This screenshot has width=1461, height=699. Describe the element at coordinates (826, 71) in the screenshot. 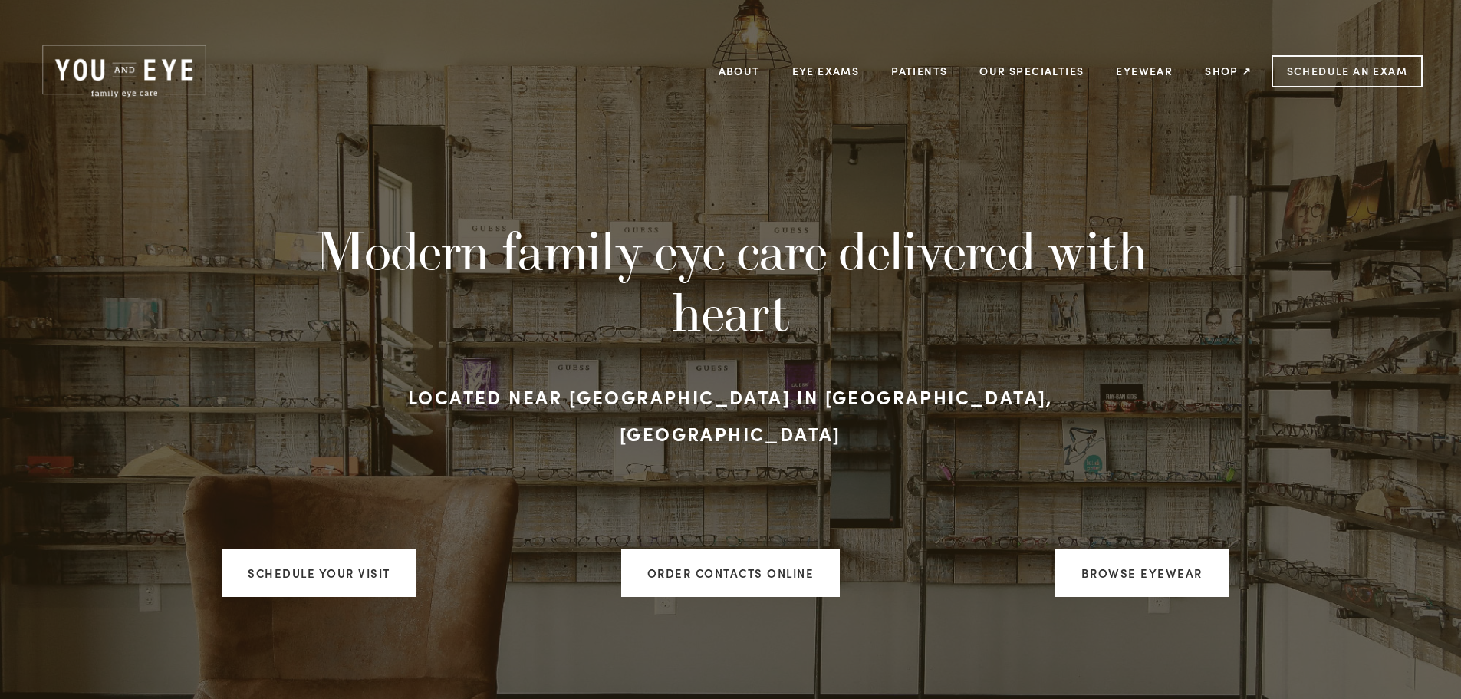

I see `a: Eye Exams` at that location.